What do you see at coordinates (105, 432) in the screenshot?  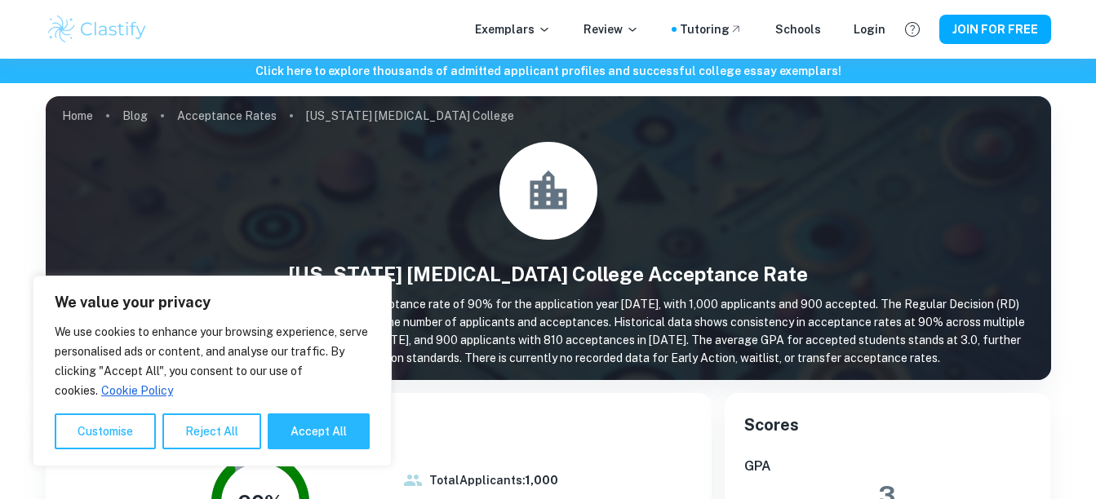 I see `button: Customise` at bounding box center [105, 432].